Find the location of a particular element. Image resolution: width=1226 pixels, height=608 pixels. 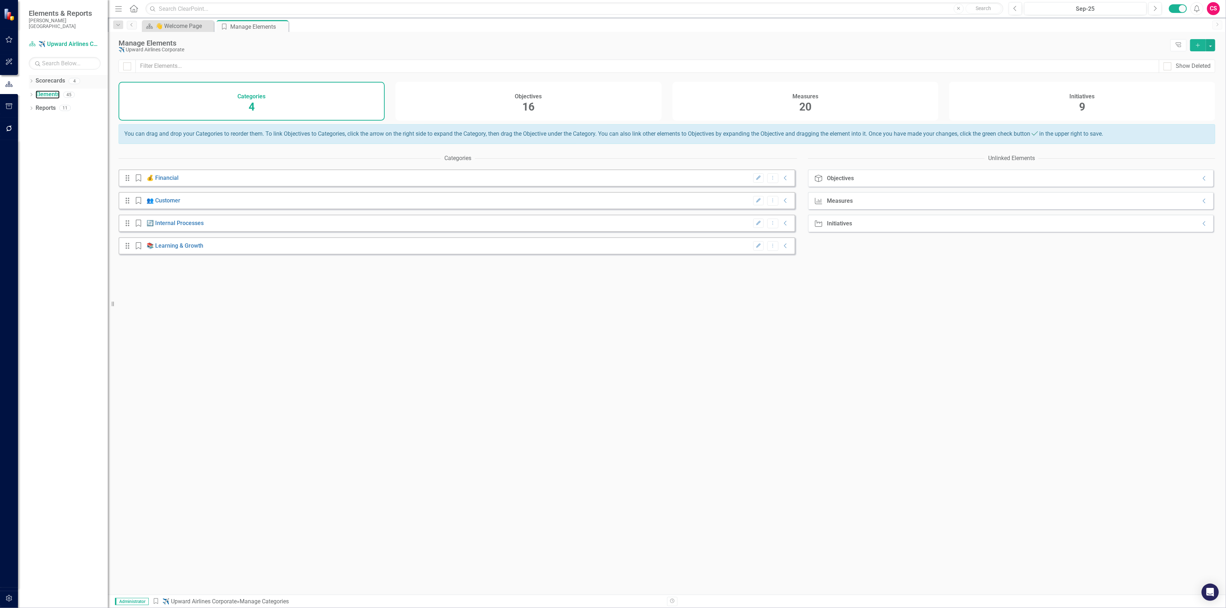

div: ✈️ Upward Airlines Corporate is located at coordinates (642, 50).